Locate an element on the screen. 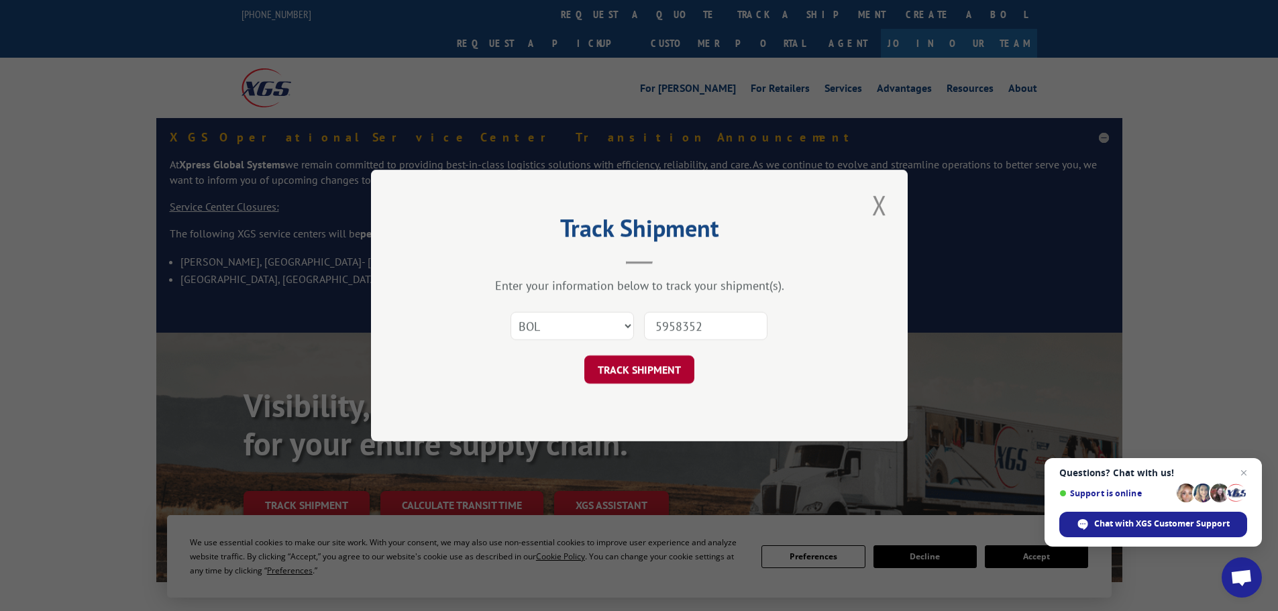  button: Close modal is located at coordinates (879, 205).